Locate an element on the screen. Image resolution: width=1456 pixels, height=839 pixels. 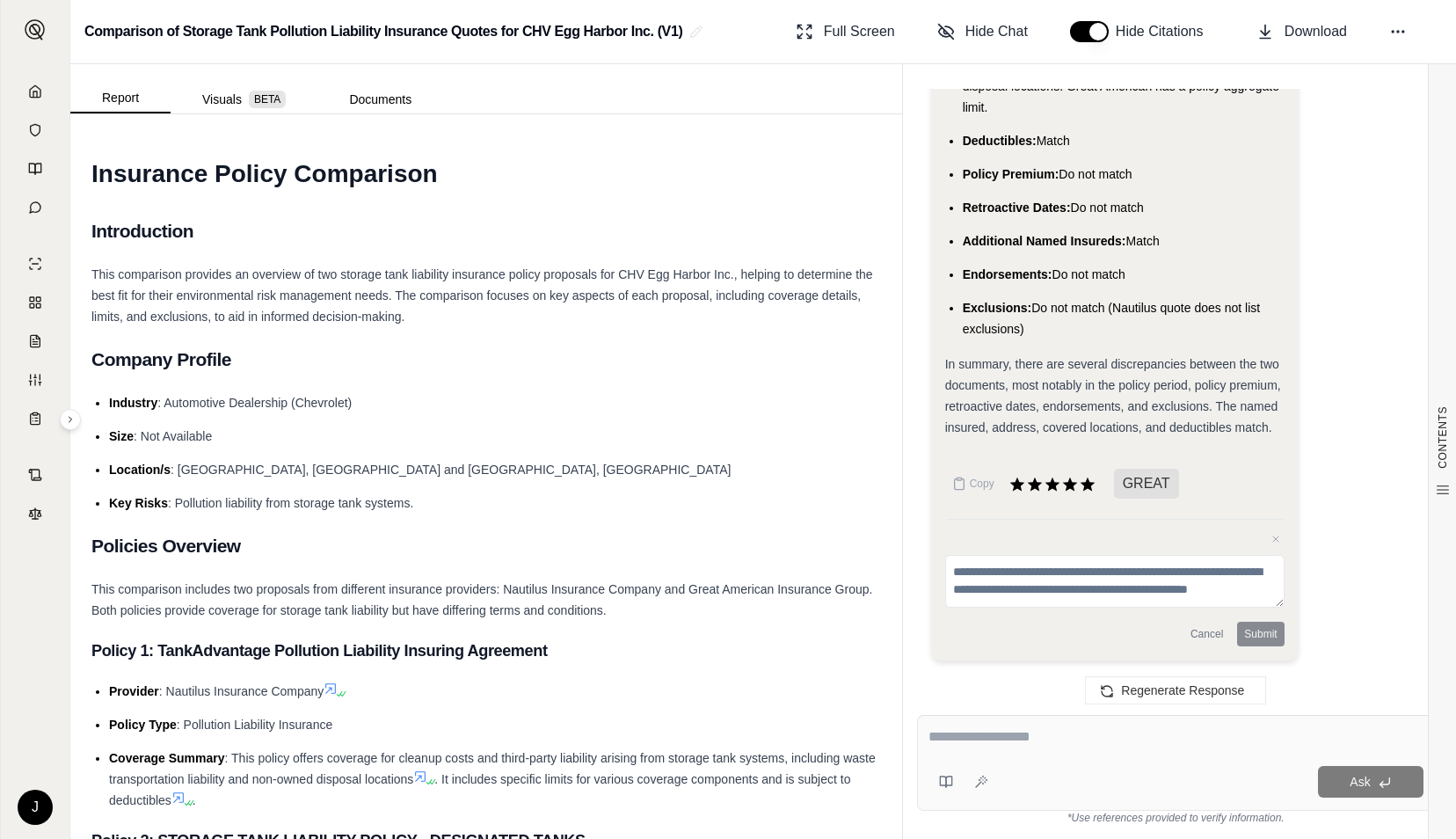
h2: Company Profile is located at coordinates (486, 360).